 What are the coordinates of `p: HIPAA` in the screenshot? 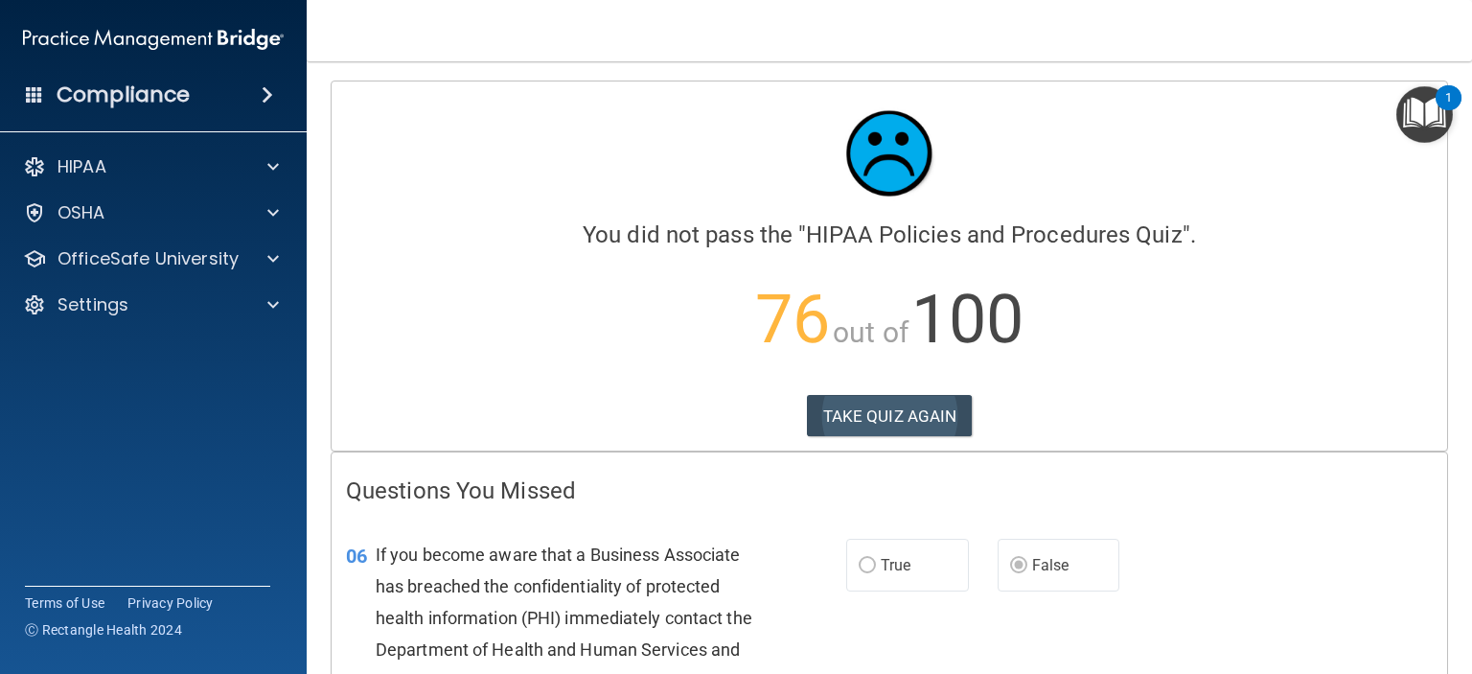 It's located at (81, 167).